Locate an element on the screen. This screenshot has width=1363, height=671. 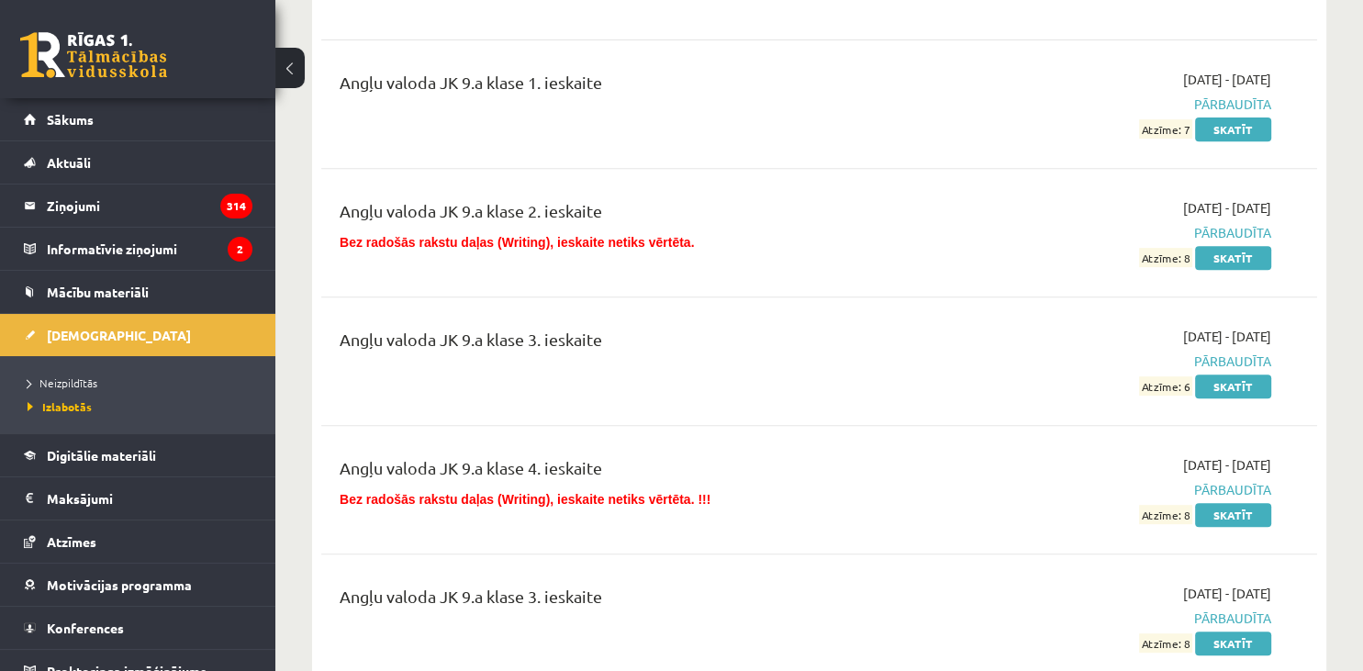
a: Informatīvie ziņojumi2 is located at coordinates (138, 249).